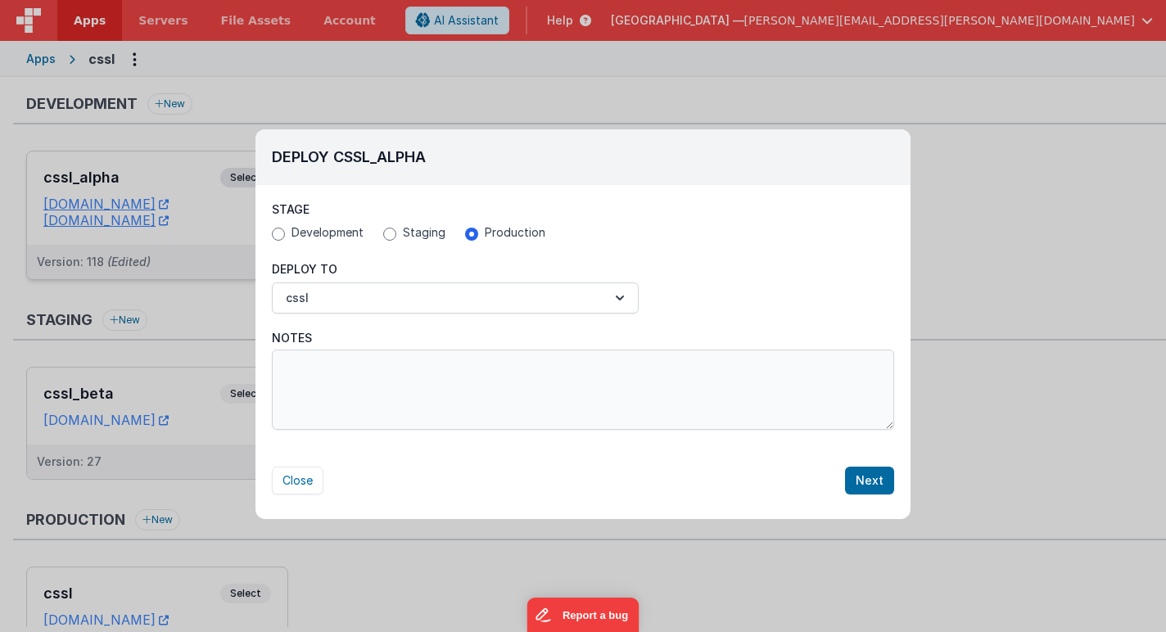  I want to click on span: Staging, so click(424, 233).